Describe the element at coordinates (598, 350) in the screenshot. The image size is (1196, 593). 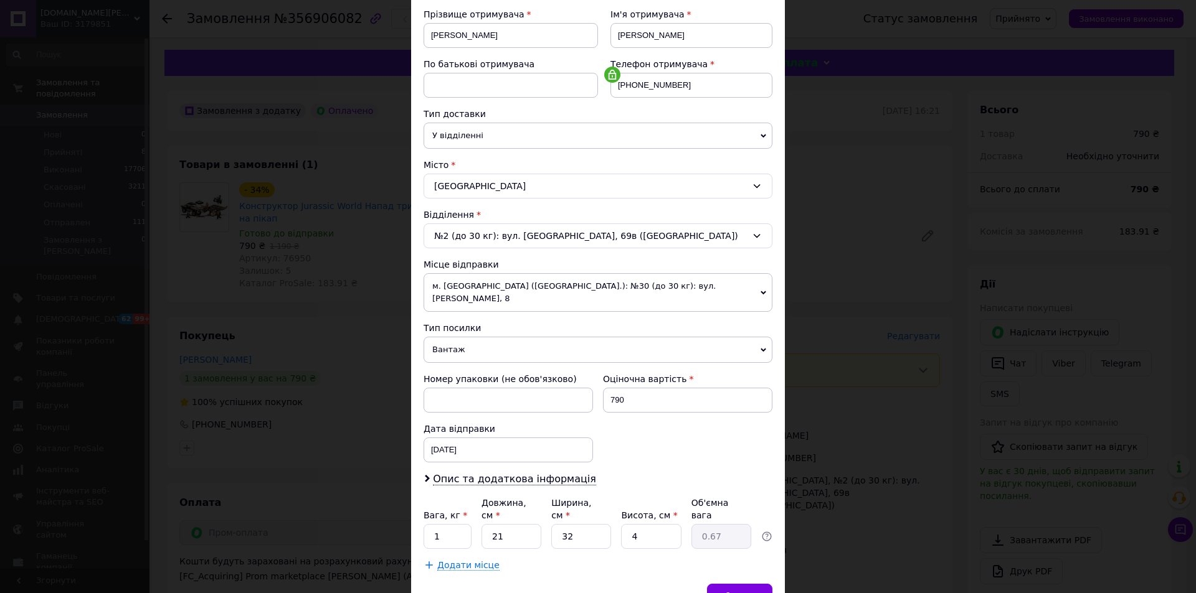
I see `span: Вантаж` at that location.